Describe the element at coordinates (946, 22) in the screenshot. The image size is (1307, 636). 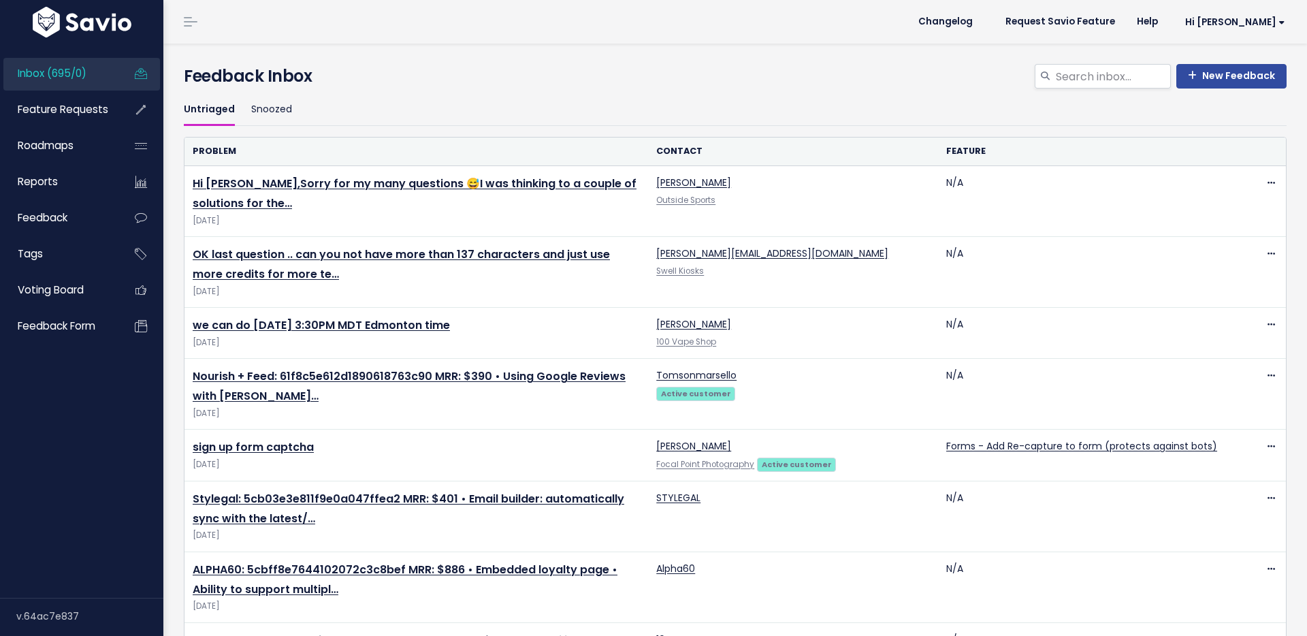
I see `span: Changelog` at that location.